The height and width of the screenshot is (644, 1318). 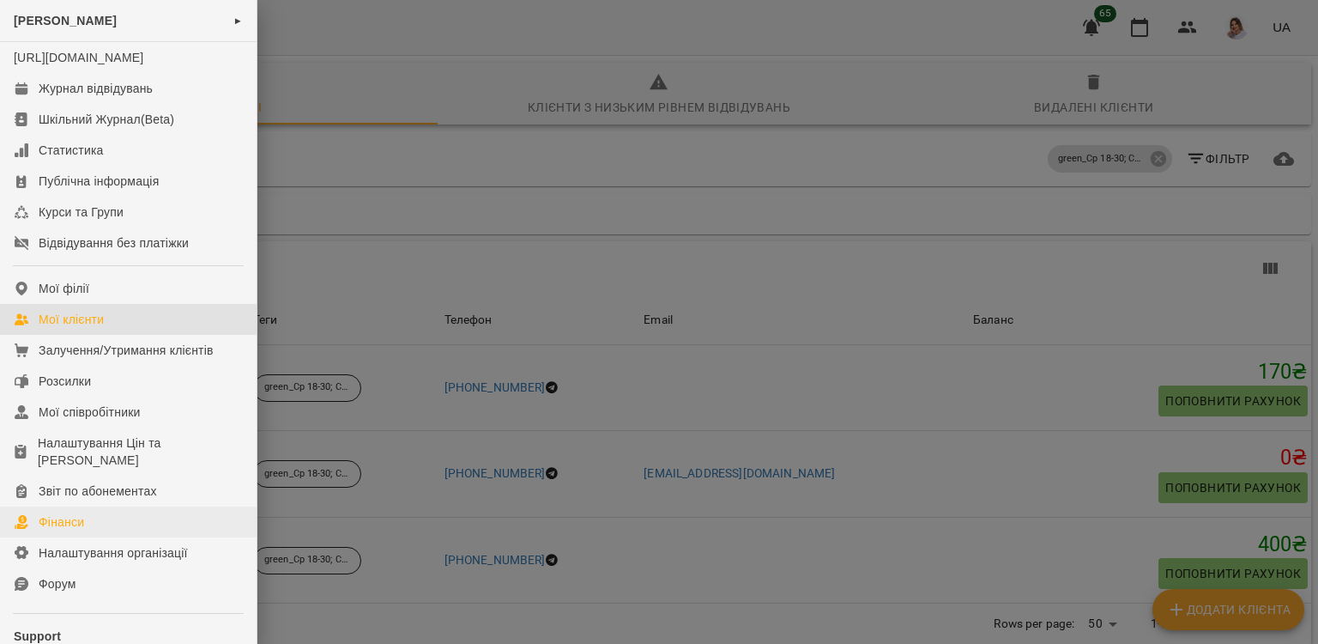 I want to click on div: Курси та Групи, so click(x=81, y=212).